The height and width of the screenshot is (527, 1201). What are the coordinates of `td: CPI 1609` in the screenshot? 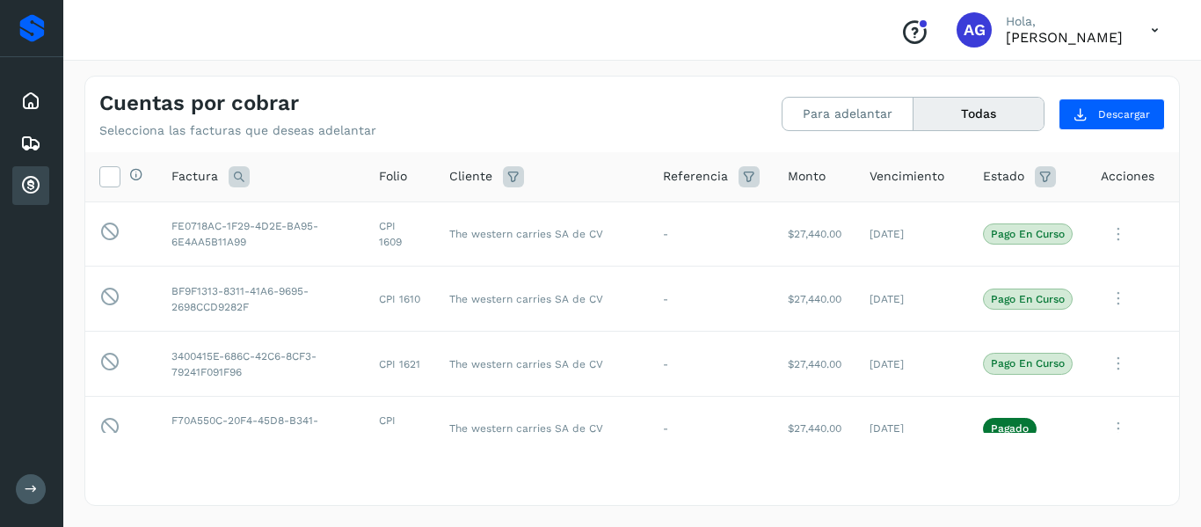 It's located at (399, 234).